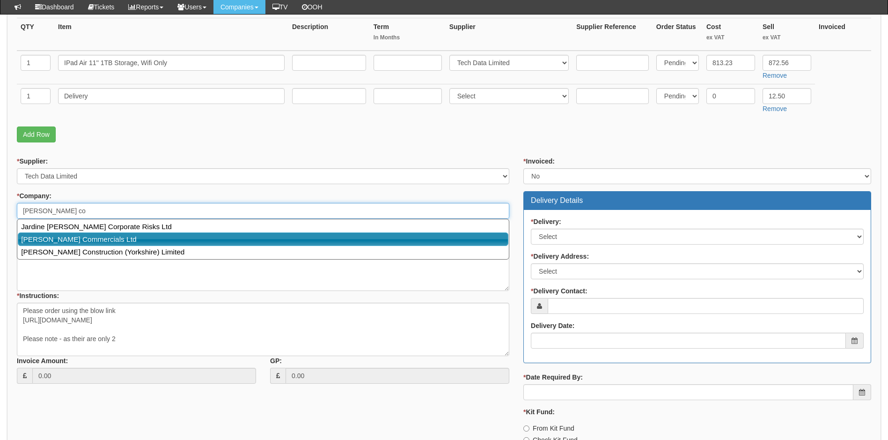 This screenshot has height=440, width=888. Describe the element at coordinates (539, 161) in the screenshot. I see `label: Invoiced:` at that location.